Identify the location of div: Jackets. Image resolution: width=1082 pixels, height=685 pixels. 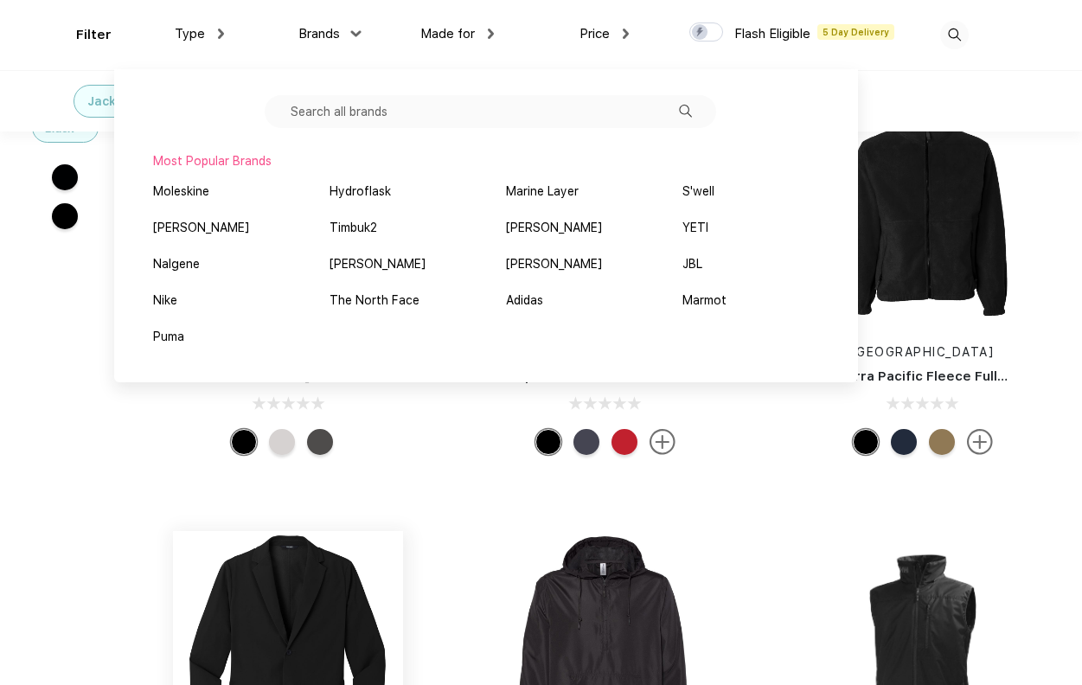
(112, 101).